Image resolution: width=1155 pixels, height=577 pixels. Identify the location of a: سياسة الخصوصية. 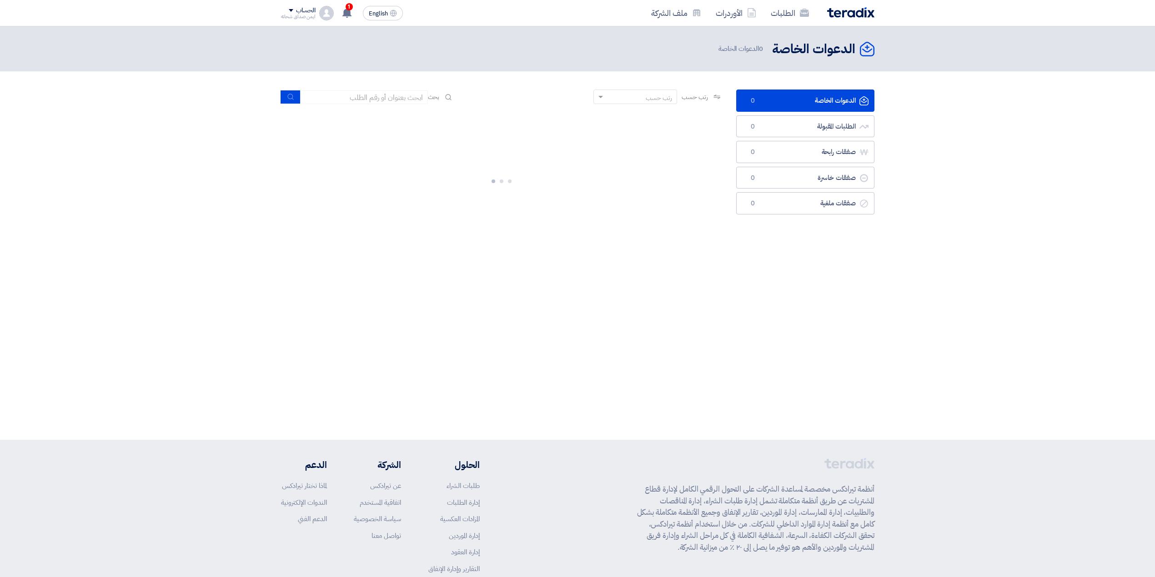
(377, 519).